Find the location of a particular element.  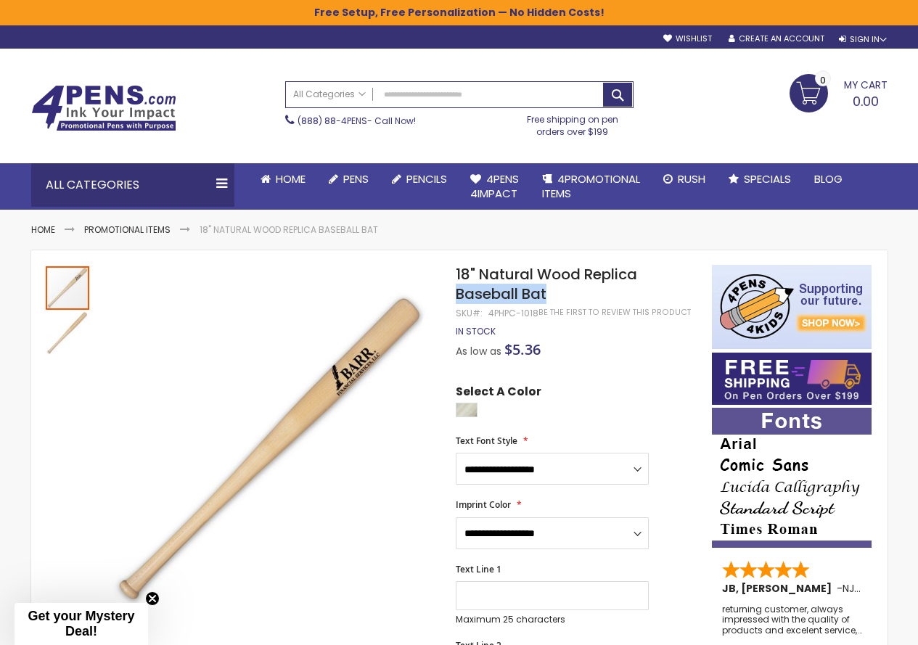

a: Create an Account is located at coordinates (776, 38).